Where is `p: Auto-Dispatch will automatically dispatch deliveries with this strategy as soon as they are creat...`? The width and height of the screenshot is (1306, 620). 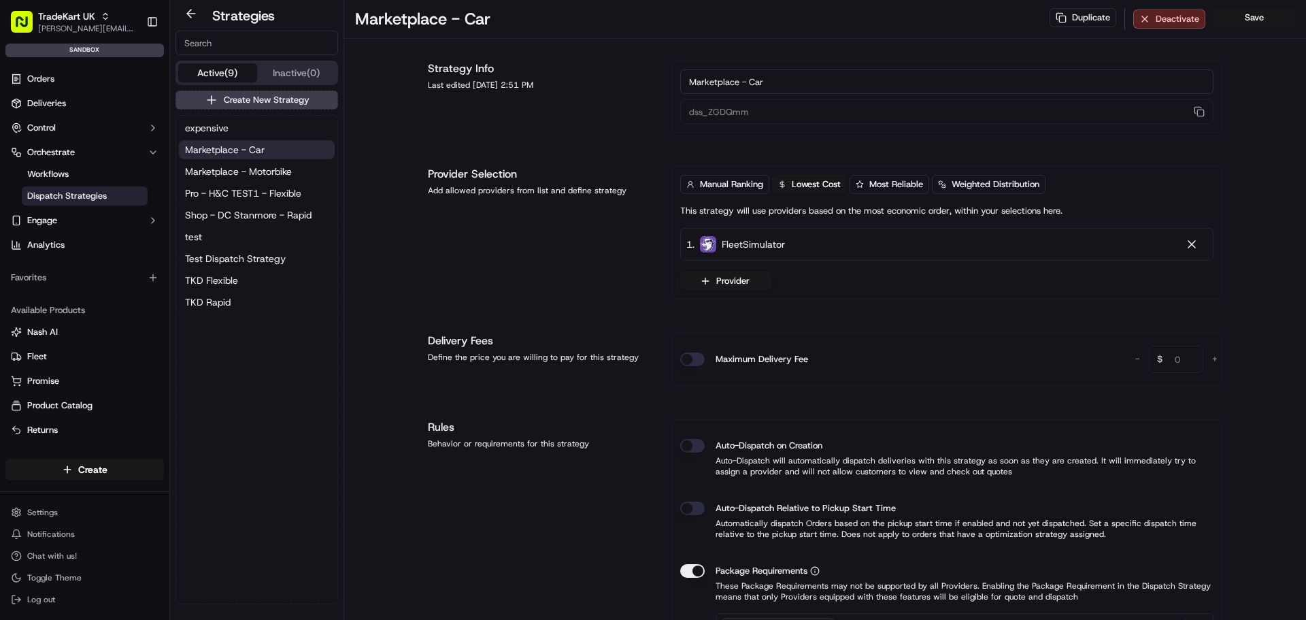 p: Auto-Dispatch will automatically dispatch deliveries with this strategy as soon as they are creat... is located at coordinates (947, 466).